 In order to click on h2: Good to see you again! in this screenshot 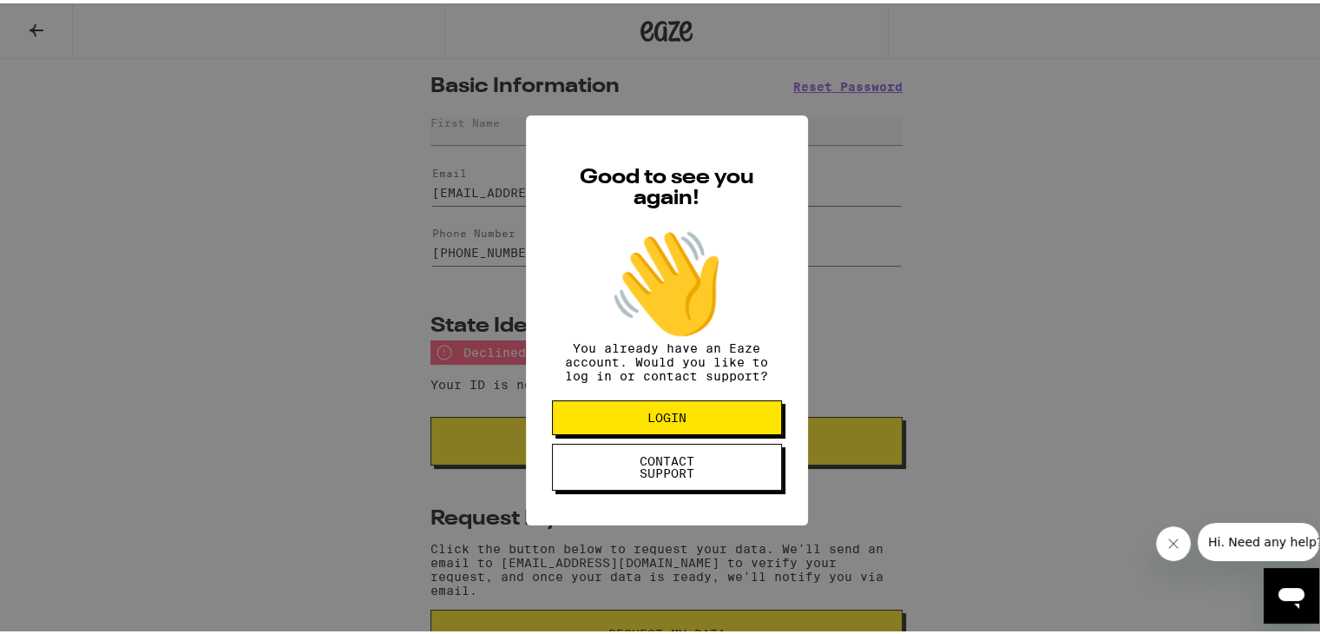, I will do `click(667, 185)`.